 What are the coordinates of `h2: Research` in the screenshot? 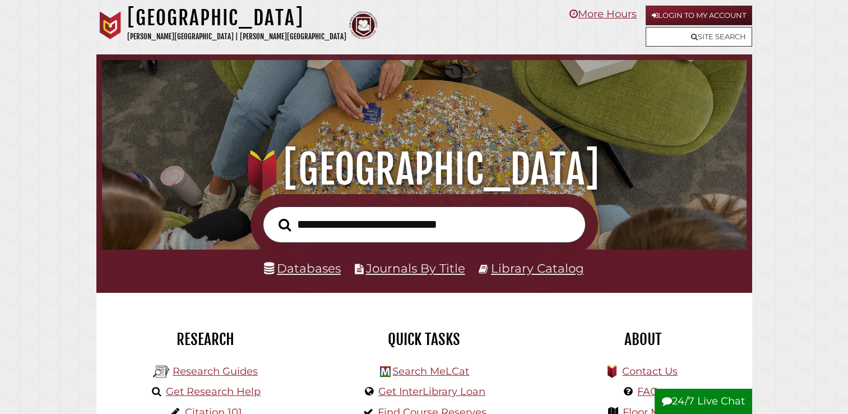 It's located at (206, 339).